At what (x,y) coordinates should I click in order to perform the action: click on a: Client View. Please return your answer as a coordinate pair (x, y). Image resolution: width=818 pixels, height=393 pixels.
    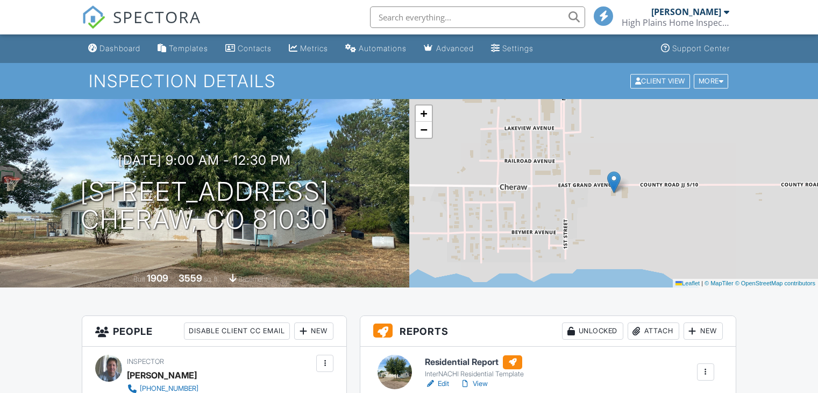
    Looking at the image, I should click on (661, 80).